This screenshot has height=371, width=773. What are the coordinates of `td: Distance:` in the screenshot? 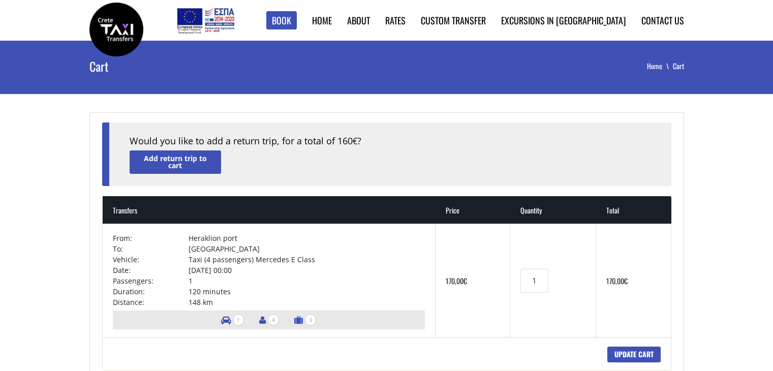 It's located at (150, 302).